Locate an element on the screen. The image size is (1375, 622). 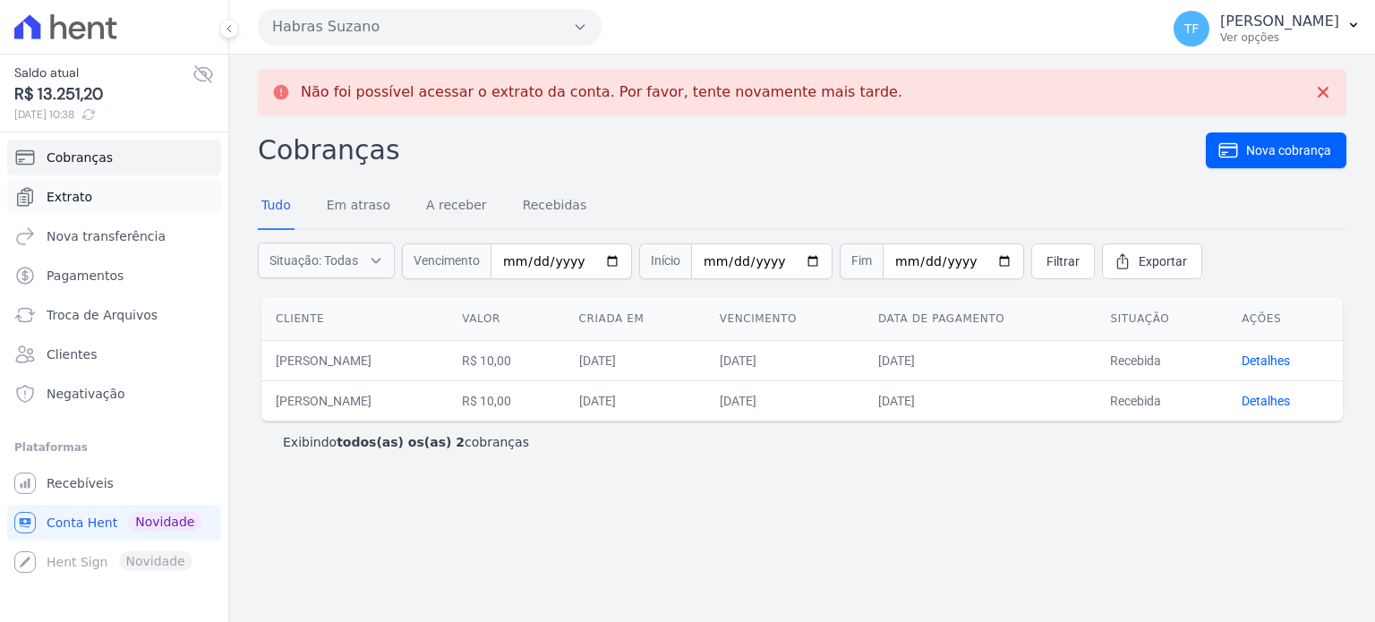
span: Situação: Todas is located at coordinates (313, 260).